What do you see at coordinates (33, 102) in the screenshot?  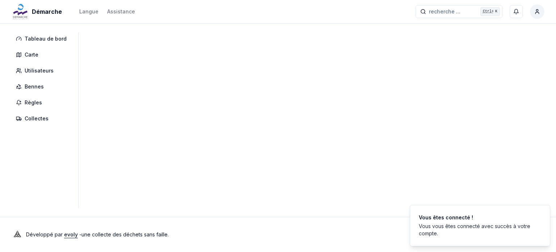 I see `span: Règles` at bounding box center [33, 102].